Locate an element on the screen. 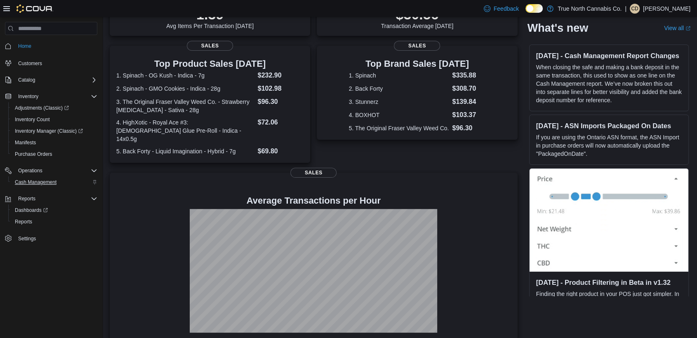  dd: $72.06 is located at coordinates (281, 123).